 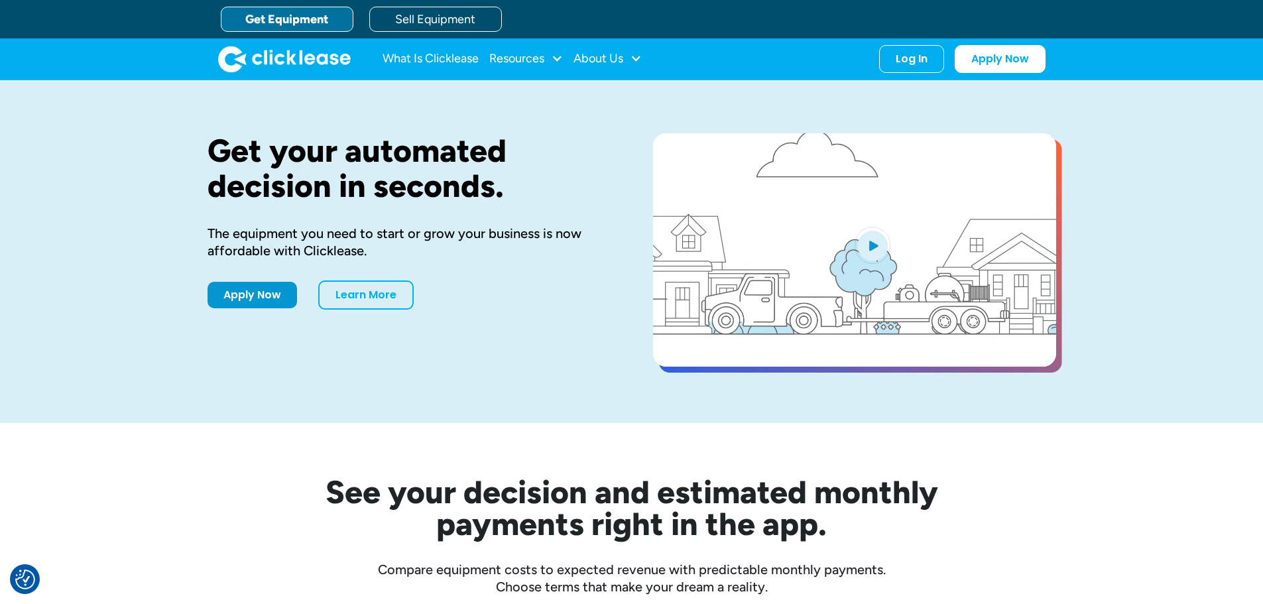 I want to click on a: What Is Clicklease, so click(x=430, y=59).